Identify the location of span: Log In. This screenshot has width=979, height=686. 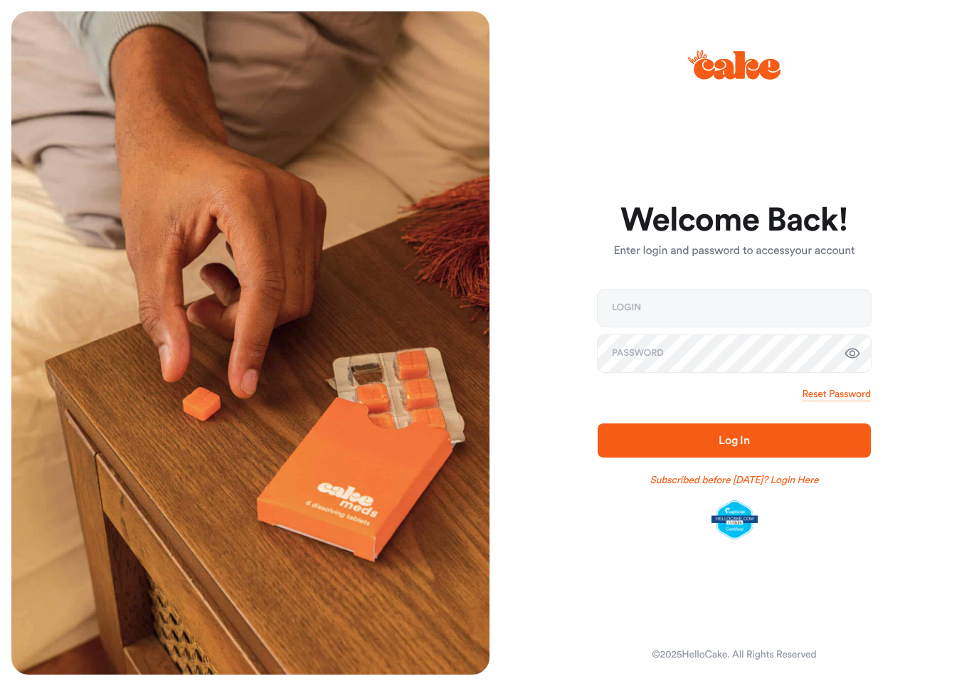
(734, 440).